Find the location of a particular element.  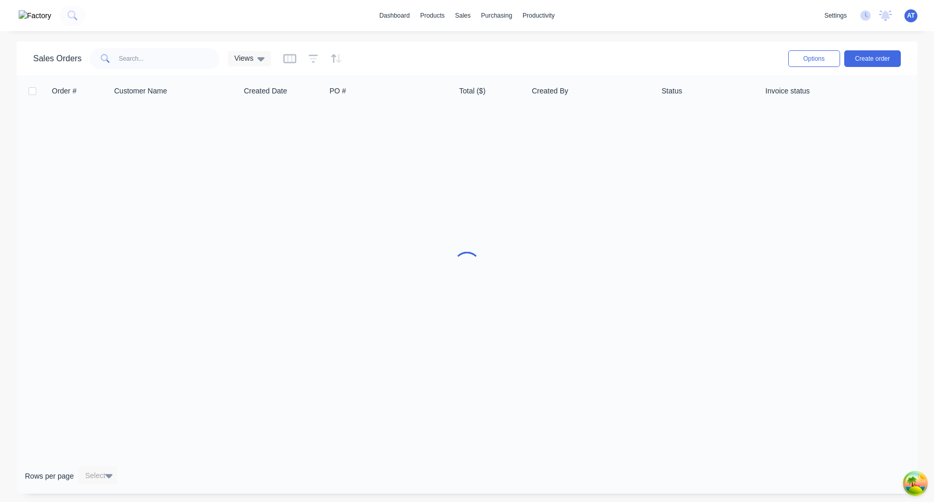

a: dashboard is located at coordinates (394, 16).